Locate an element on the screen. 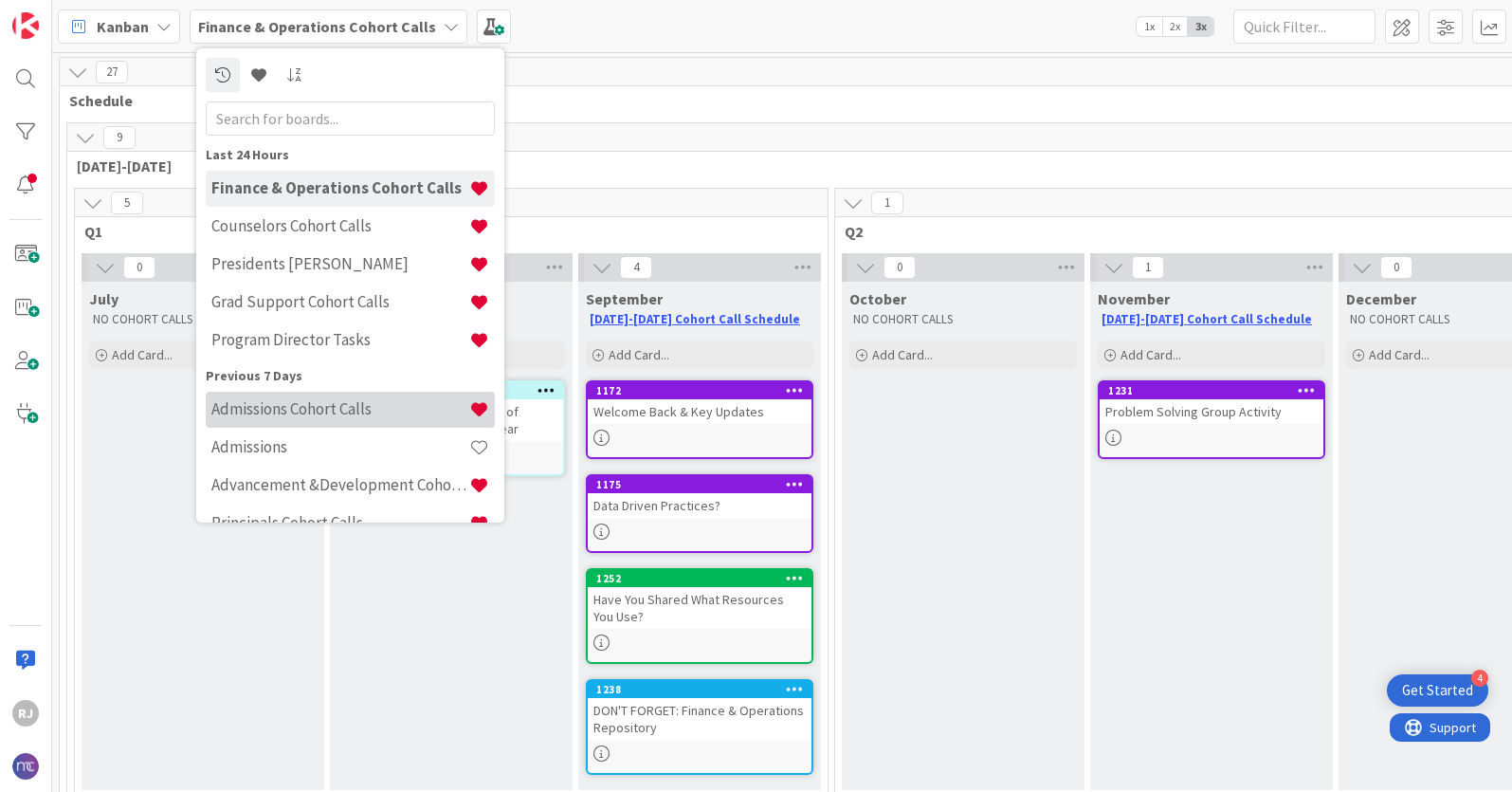 Image resolution: width=1512 pixels, height=792 pixels. span: July is located at coordinates (103, 299).